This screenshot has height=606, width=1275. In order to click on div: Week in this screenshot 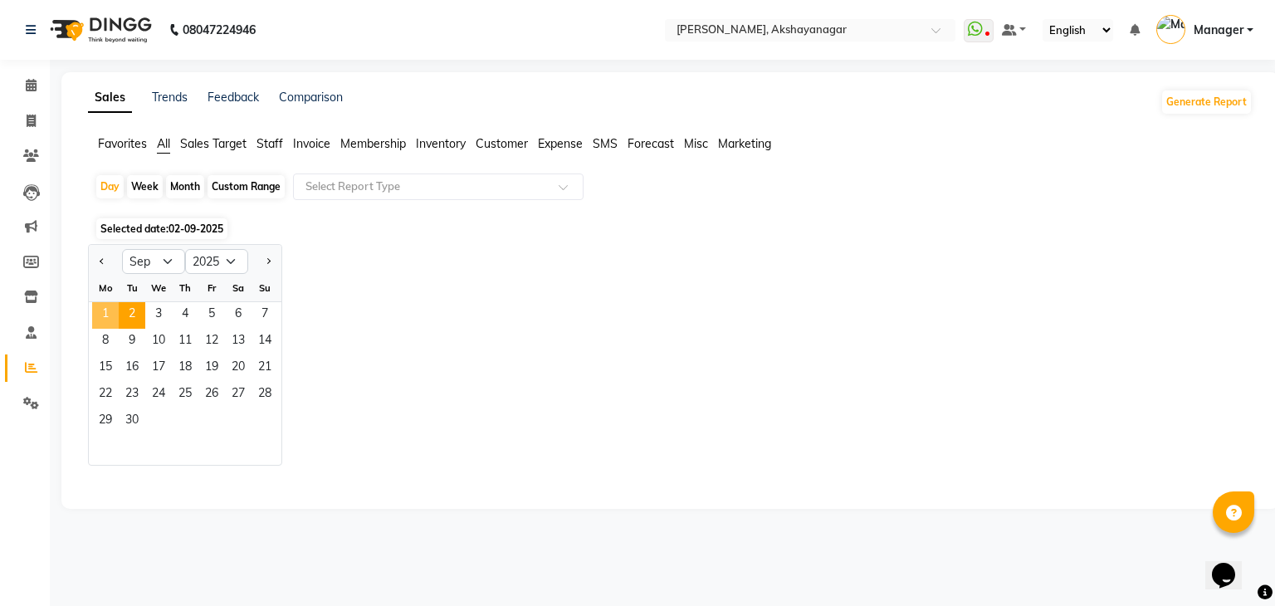, I will do `click(144, 187)`.